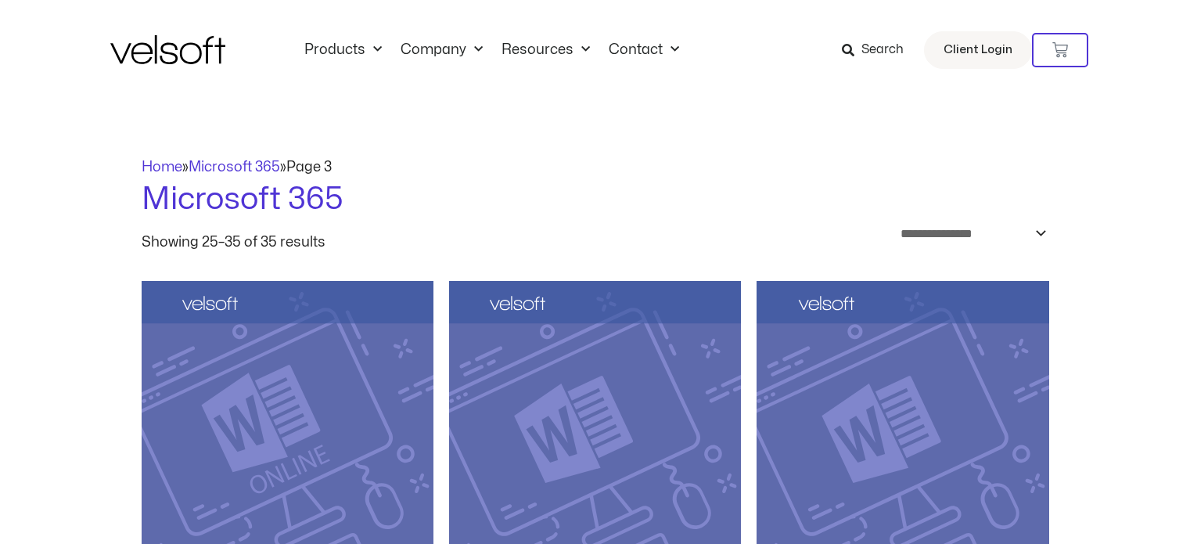 This screenshot has width=1190, height=544. I want to click on span: Search, so click(883, 50).